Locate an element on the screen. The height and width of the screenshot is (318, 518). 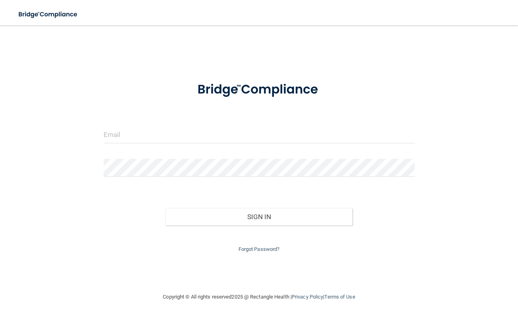
input: Email is located at coordinates (259, 134).